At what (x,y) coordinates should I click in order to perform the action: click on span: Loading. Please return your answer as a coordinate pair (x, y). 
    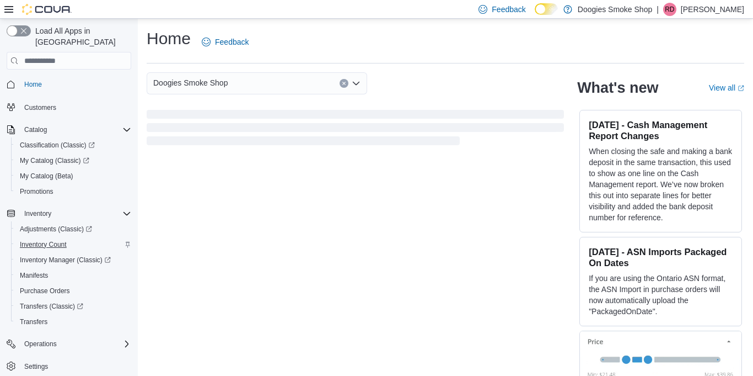
    Looking at the image, I should click on (355, 130).